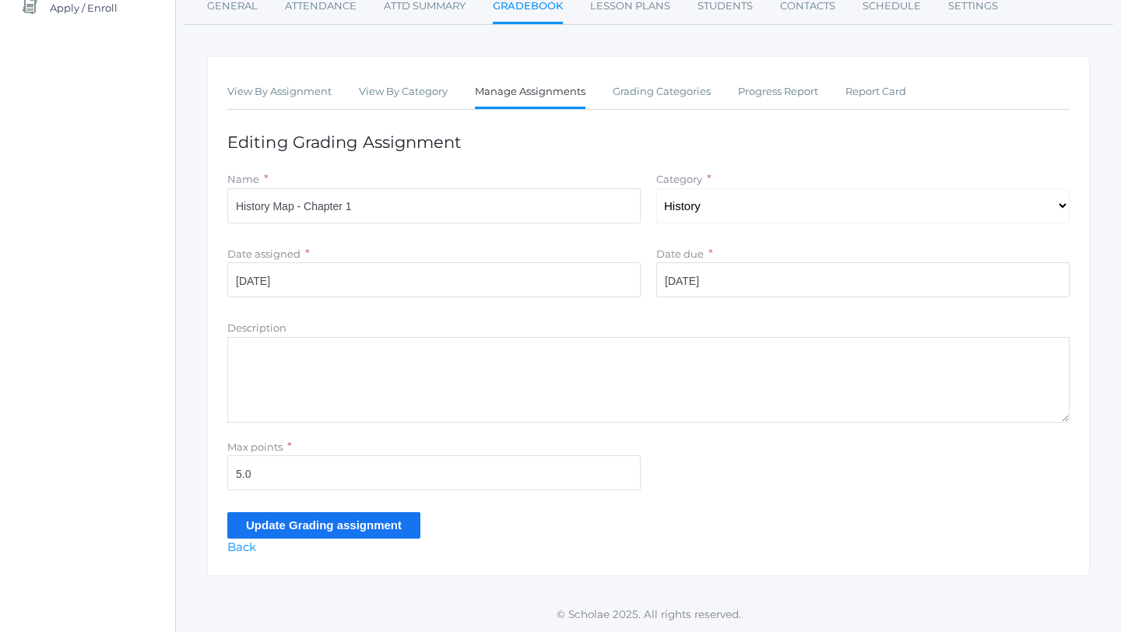 The image size is (1121, 632). What do you see at coordinates (254, 447) in the screenshot?
I see `label: Max points` at bounding box center [254, 447].